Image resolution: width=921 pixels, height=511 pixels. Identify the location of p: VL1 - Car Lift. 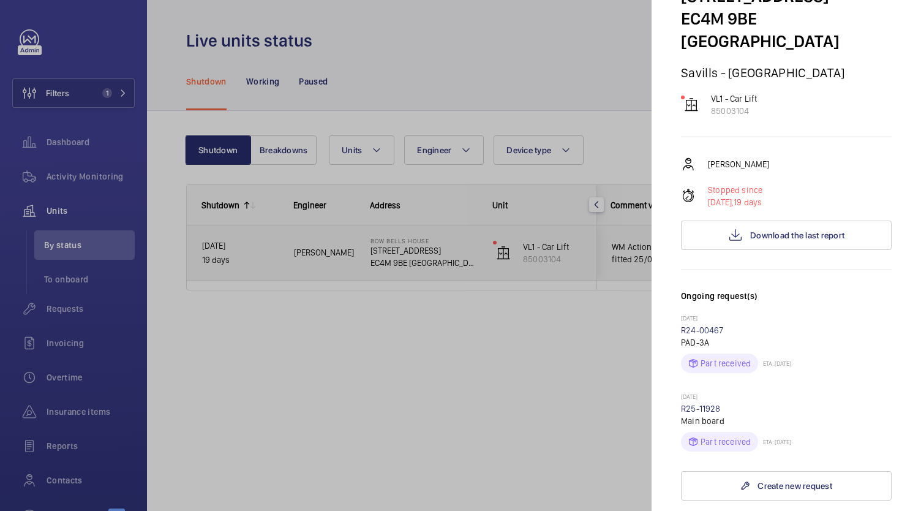
(734, 99).